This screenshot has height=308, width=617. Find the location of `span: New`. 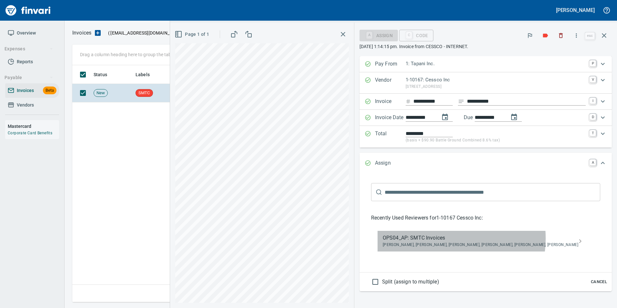

span: New is located at coordinates (101, 93).